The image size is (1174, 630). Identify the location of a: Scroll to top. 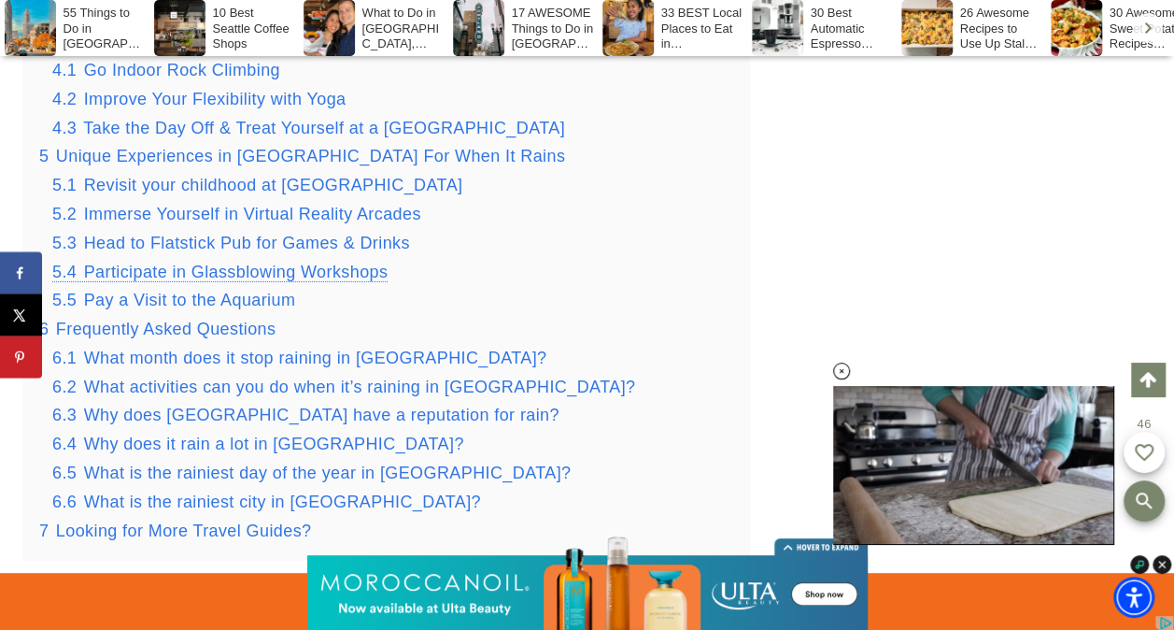
(1148, 379).